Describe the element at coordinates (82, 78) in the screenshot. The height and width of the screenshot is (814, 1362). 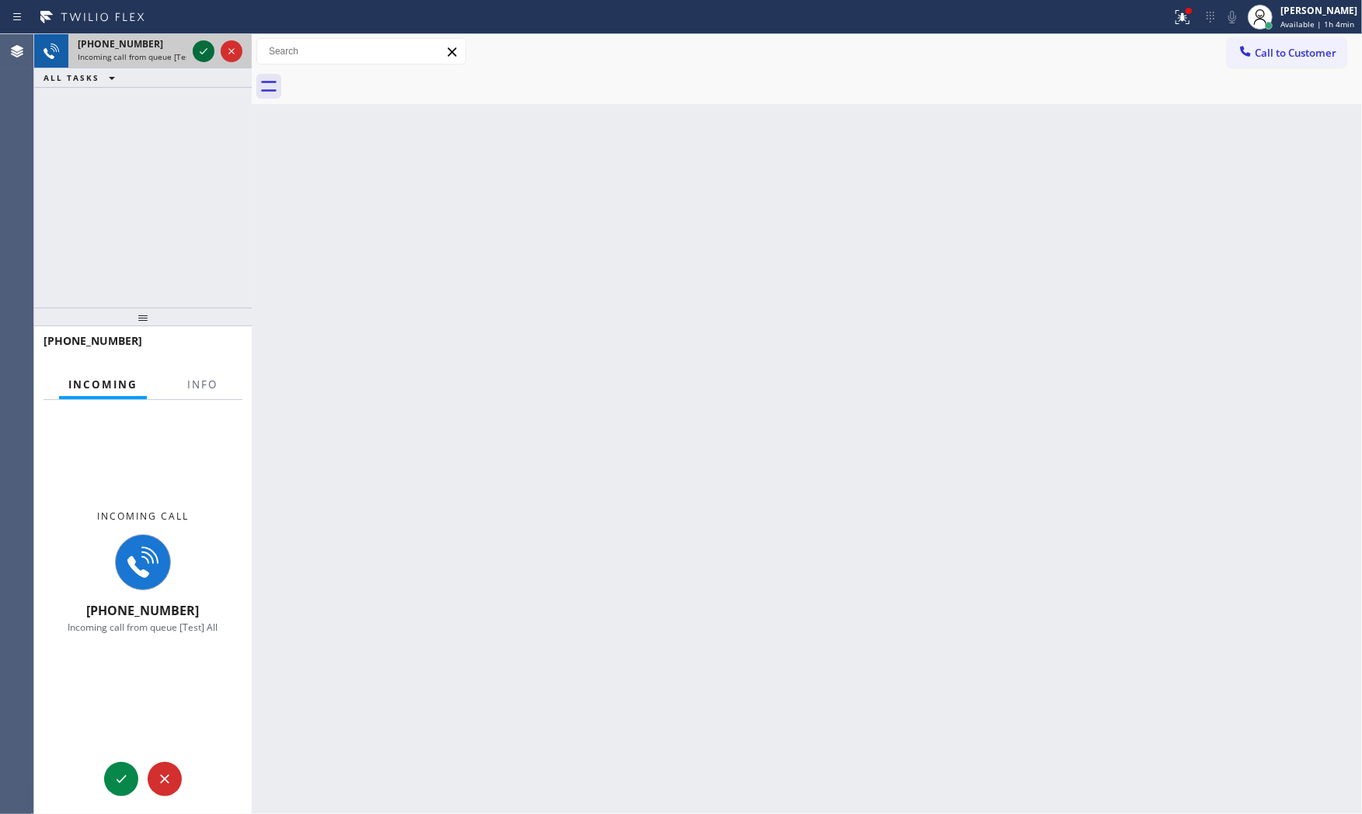
I see `button: ALL TASKS` at that location.